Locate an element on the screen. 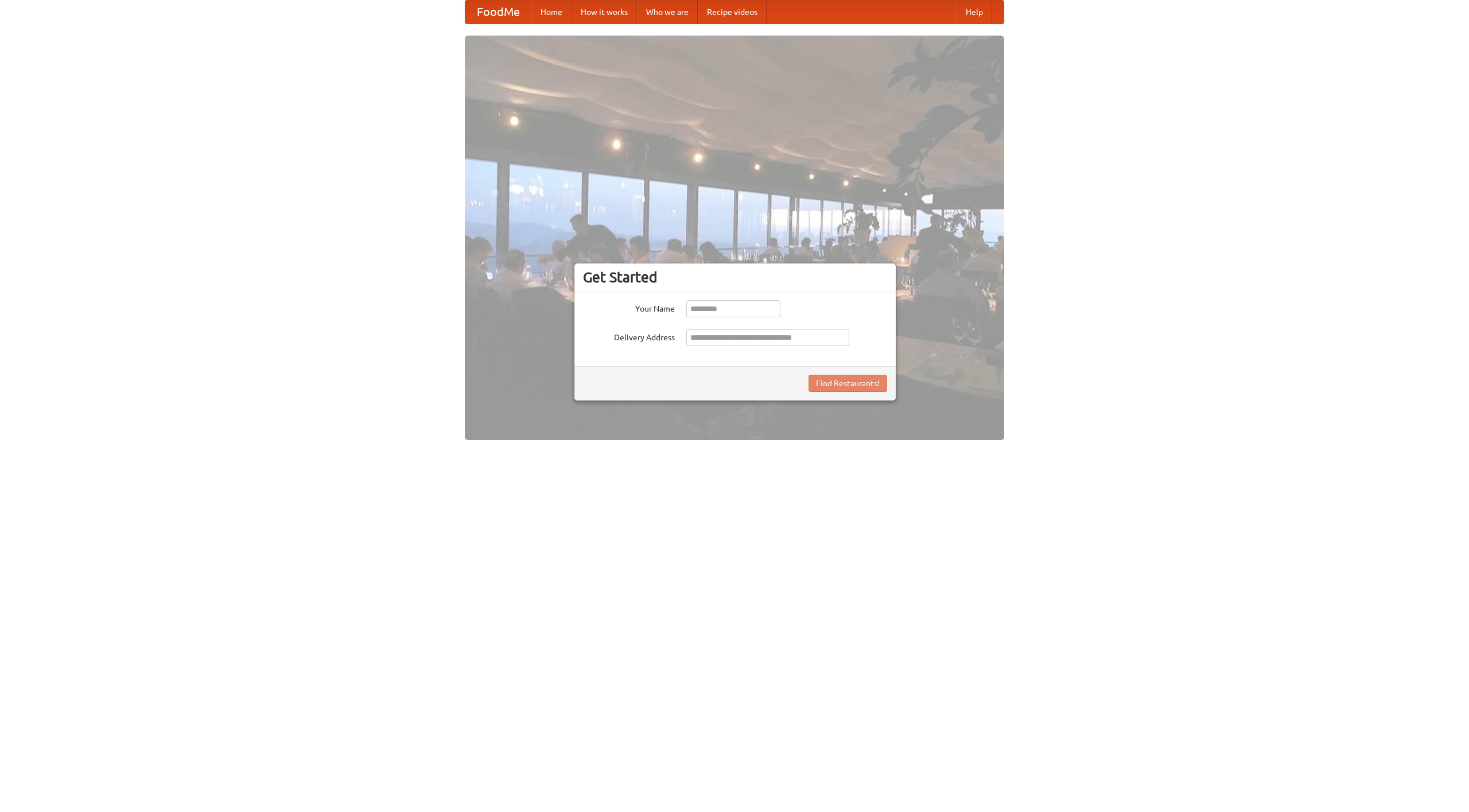 Image resolution: width=1469 pixels, height=812 pixels. a: FoodMe is located at coordinates (498, 12).